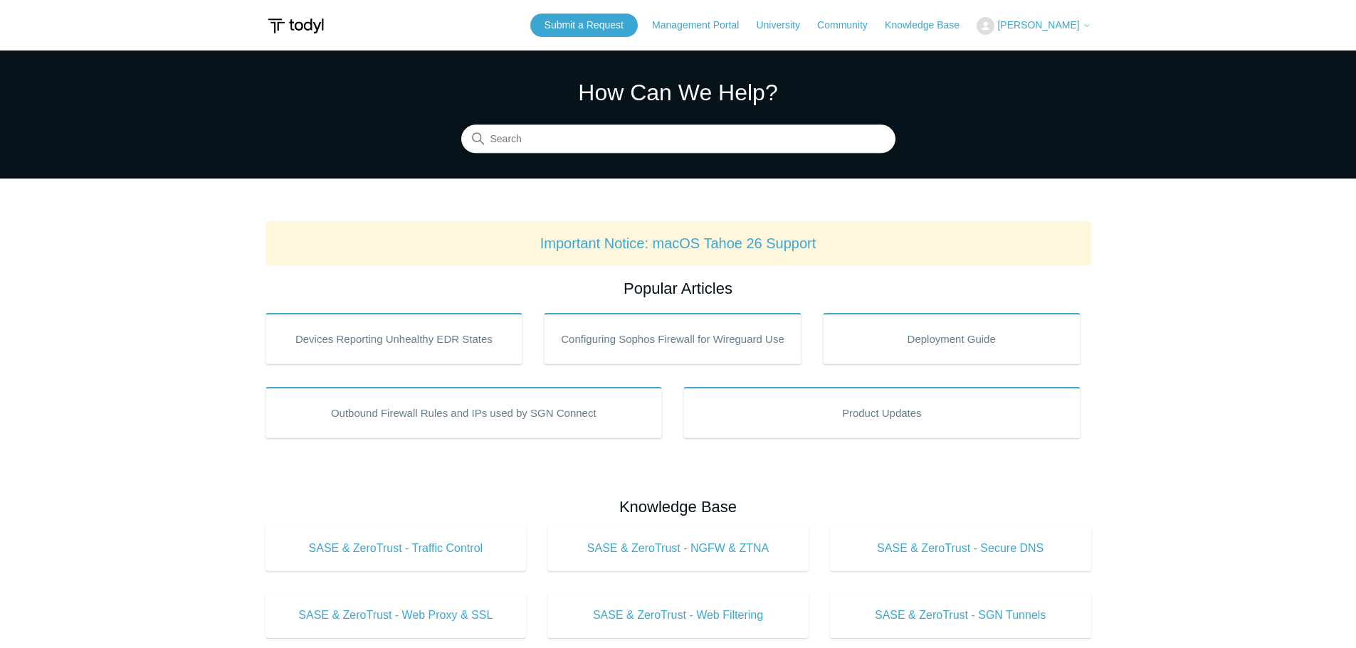  I want to click on a: Knowledge Base, so click(929, 25).